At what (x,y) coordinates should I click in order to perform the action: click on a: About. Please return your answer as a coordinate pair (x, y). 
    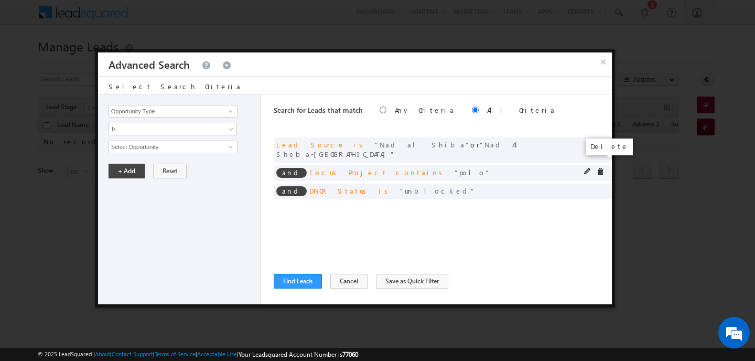
    Looking at the image, I should click on (102, 353).